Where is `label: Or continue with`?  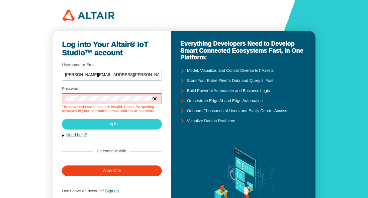 label: Or continue with is located at coordinates (112, 151).